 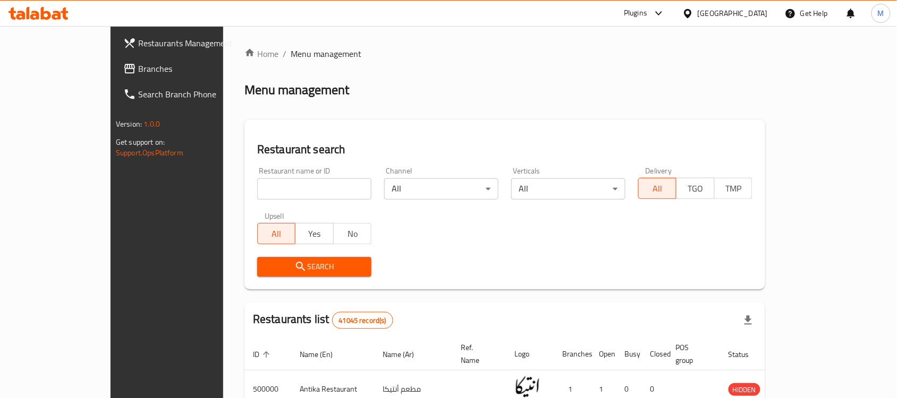 What do you see at coordinates (636, 13) in the screenshot?
I see `div: Plugins` at bounding box center [636, 13].